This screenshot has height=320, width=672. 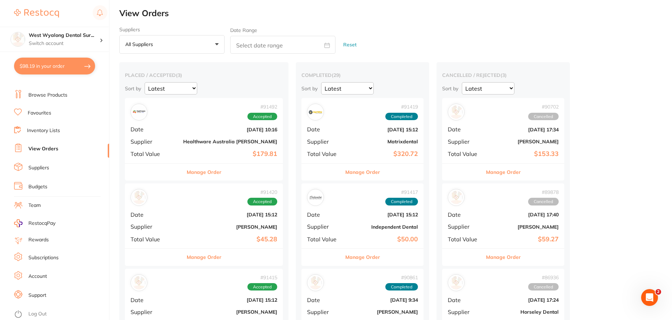 I want to click on span: # 86936, so click(x=543, y=277).